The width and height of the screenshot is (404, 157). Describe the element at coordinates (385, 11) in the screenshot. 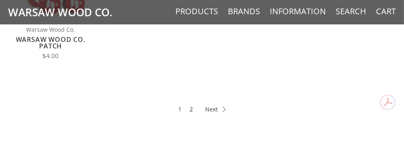

I see `a: Cart` at that location.